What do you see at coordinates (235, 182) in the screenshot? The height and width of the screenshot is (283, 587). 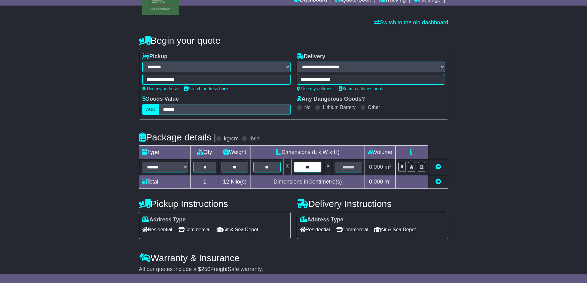 I see `td: Kilo(s)` at bounding box center [235, 182].